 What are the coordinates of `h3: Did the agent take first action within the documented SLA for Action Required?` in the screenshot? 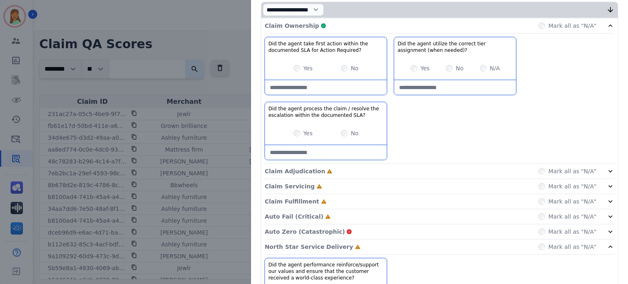 It's located at (326, 47).